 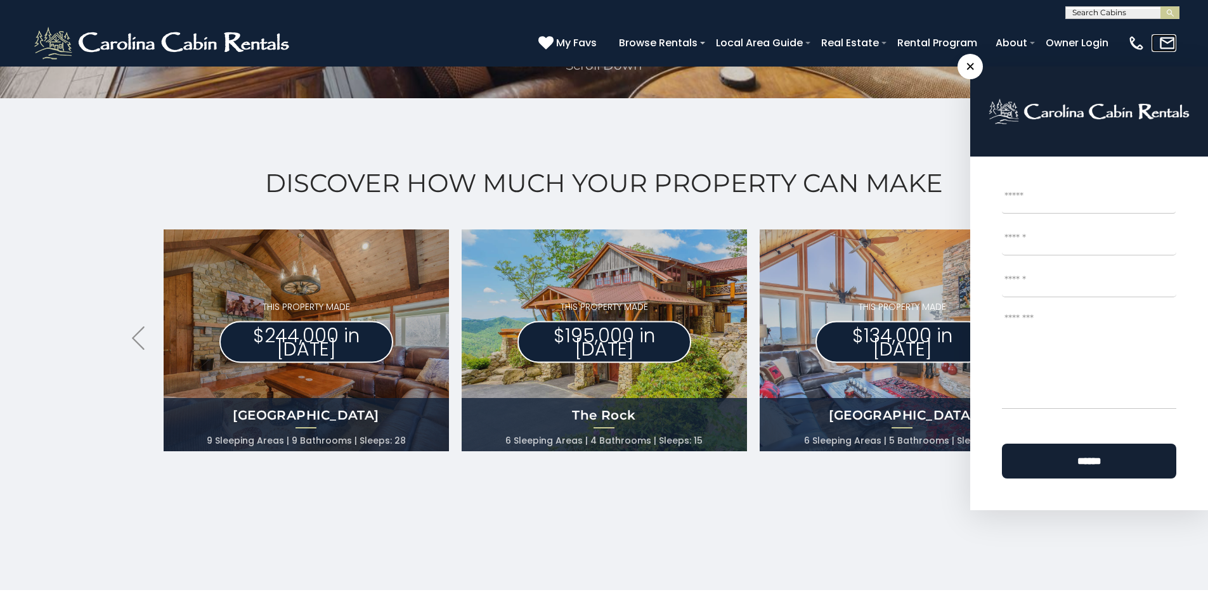 What do you see at coordinates (604, 415) in the screenshot?
I see `h4: The Rock` at bounding box center [604, 415].